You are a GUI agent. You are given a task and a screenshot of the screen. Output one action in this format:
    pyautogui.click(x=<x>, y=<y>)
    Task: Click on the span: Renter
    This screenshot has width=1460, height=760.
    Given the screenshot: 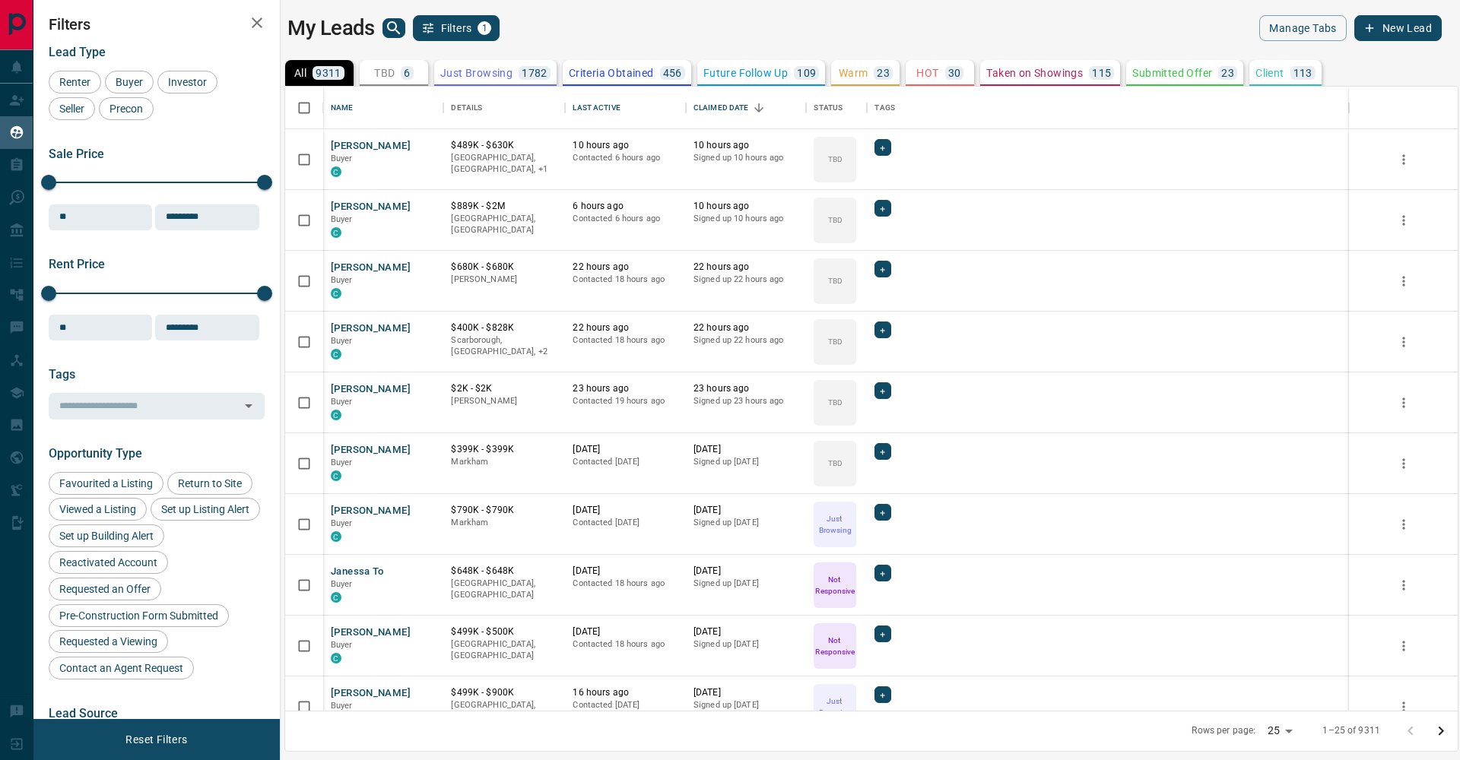 What is the action you would take?
    pyautogui.click(x=75, y=82)
    